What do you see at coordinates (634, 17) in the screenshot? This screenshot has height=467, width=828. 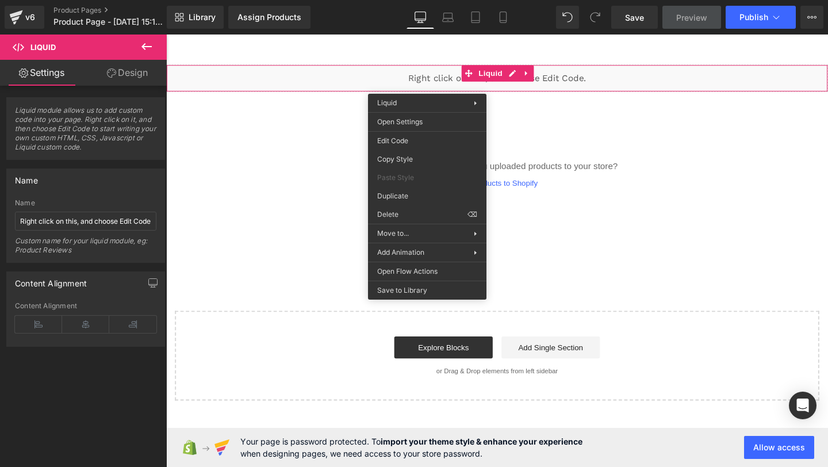 I see `span: Save` at bounding box center [634, 17].